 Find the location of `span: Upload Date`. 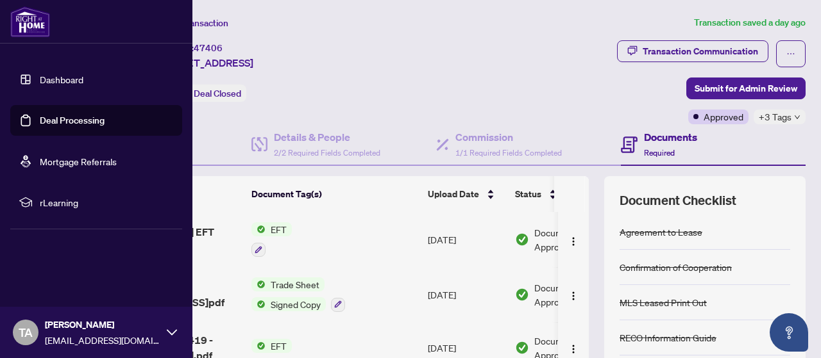

span: Upload Date is located at coordinates (453, 194).